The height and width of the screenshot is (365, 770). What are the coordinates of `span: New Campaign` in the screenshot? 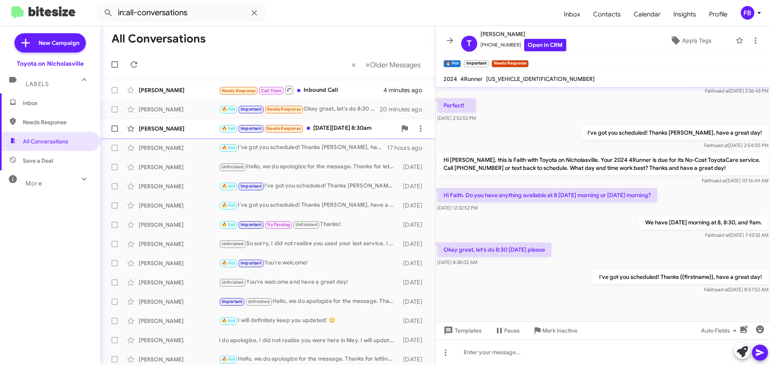 It's located at (59, 43).